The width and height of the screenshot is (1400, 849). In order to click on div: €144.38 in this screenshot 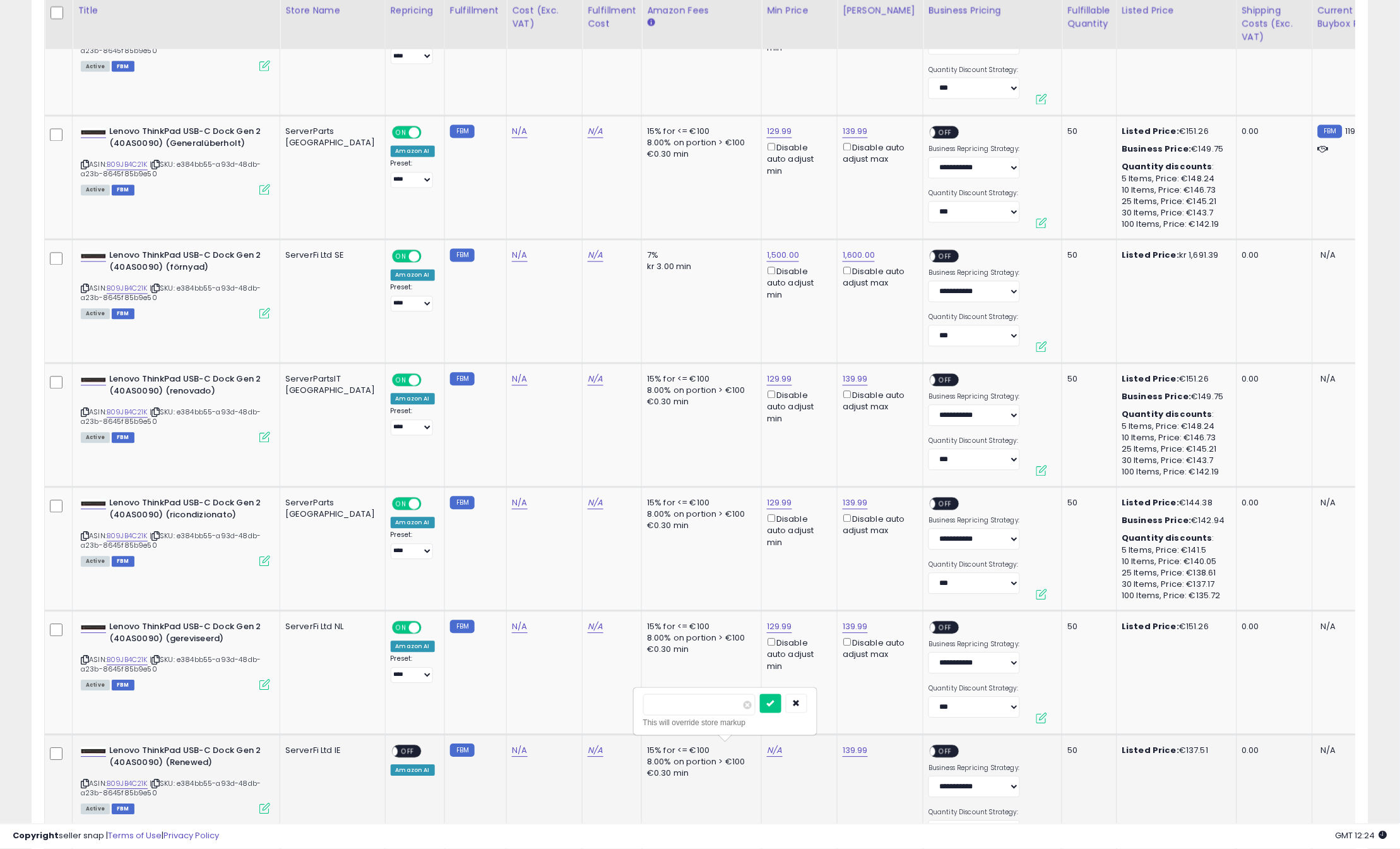, I will do `click(1175, 503)`.